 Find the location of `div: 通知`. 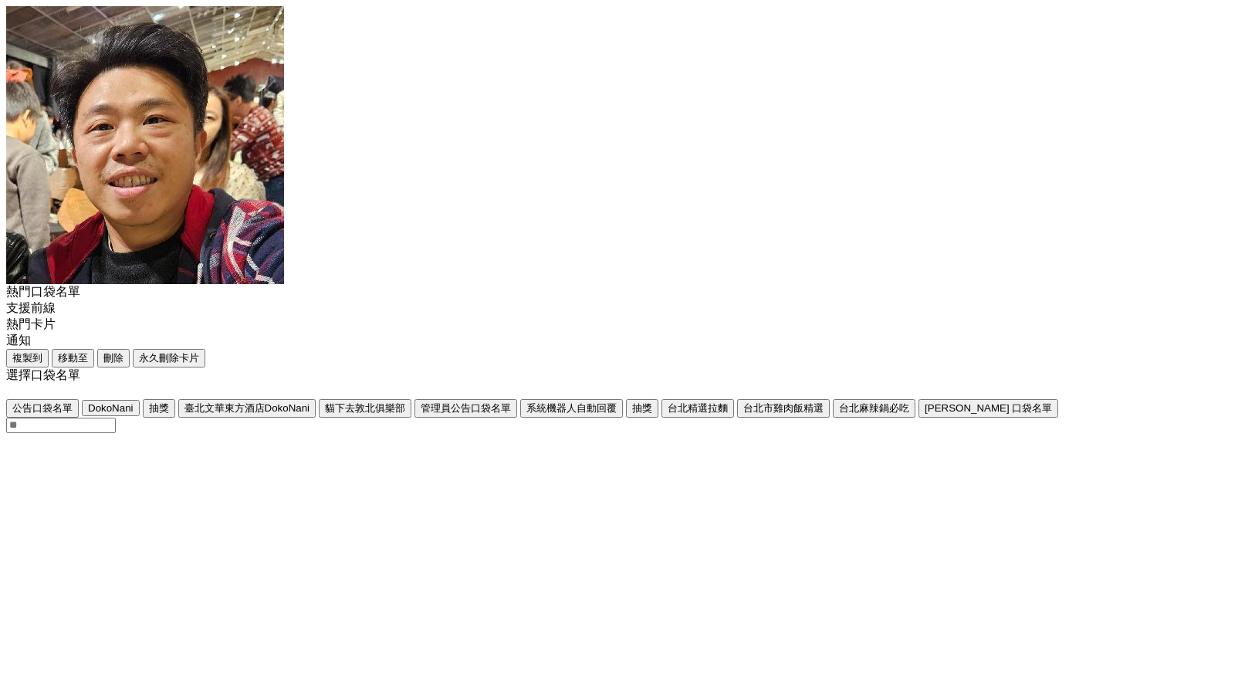

div: 通知 is located at coordinates (628, 340).